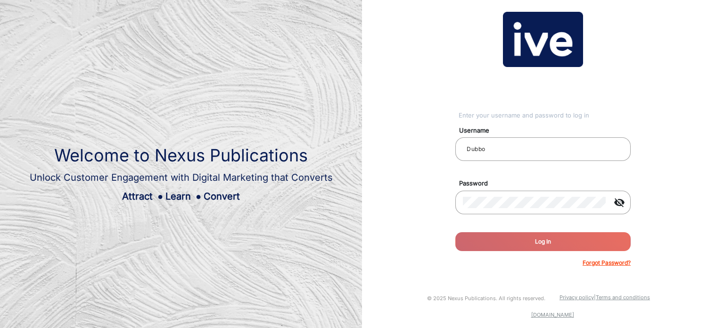 The height and width of the screenshot is (328, 724). I want to click on div: Enter your username and password to log in, so click(545, 116).